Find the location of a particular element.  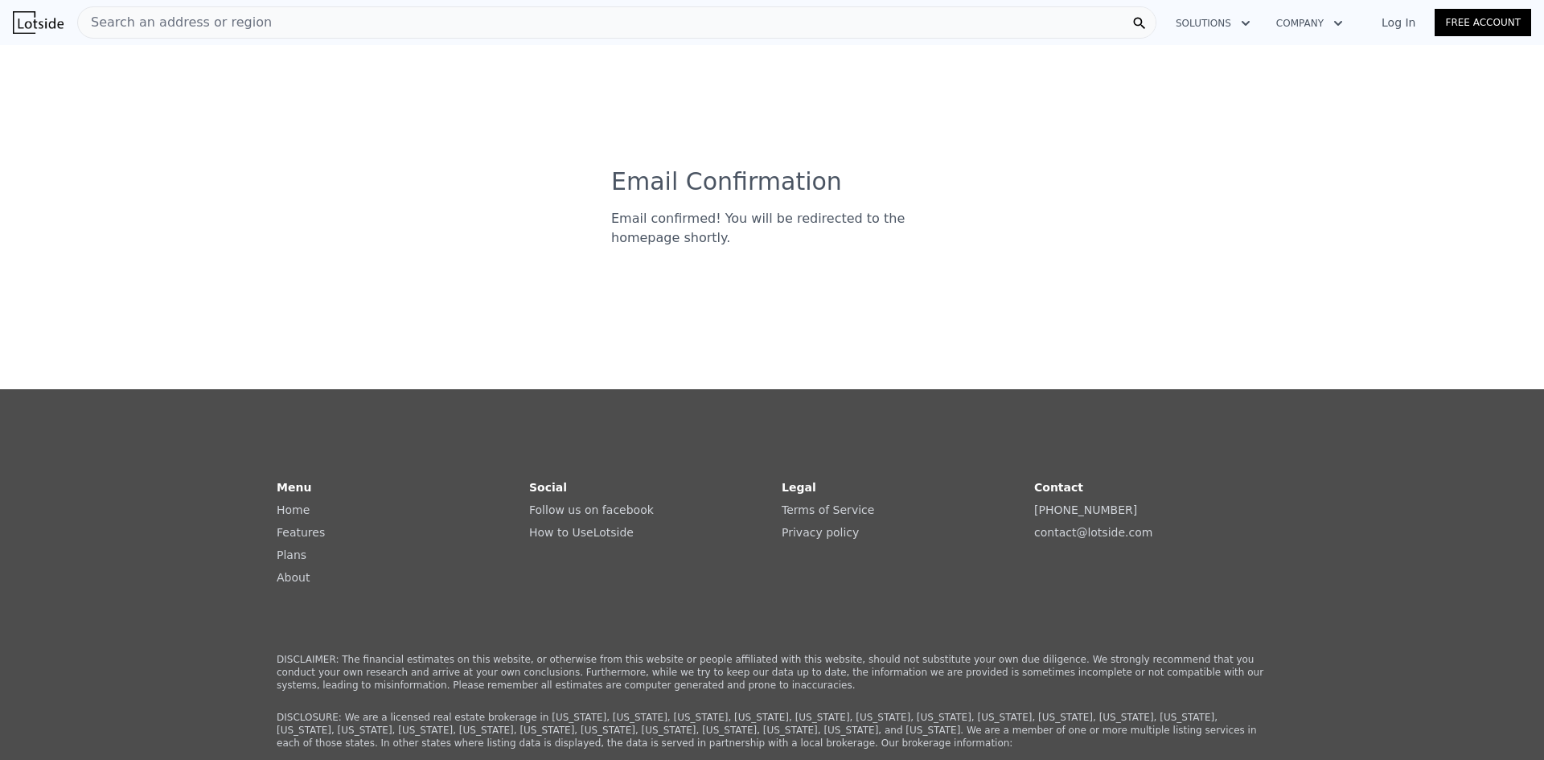

a: Plans is located at coordinates (291, 555).